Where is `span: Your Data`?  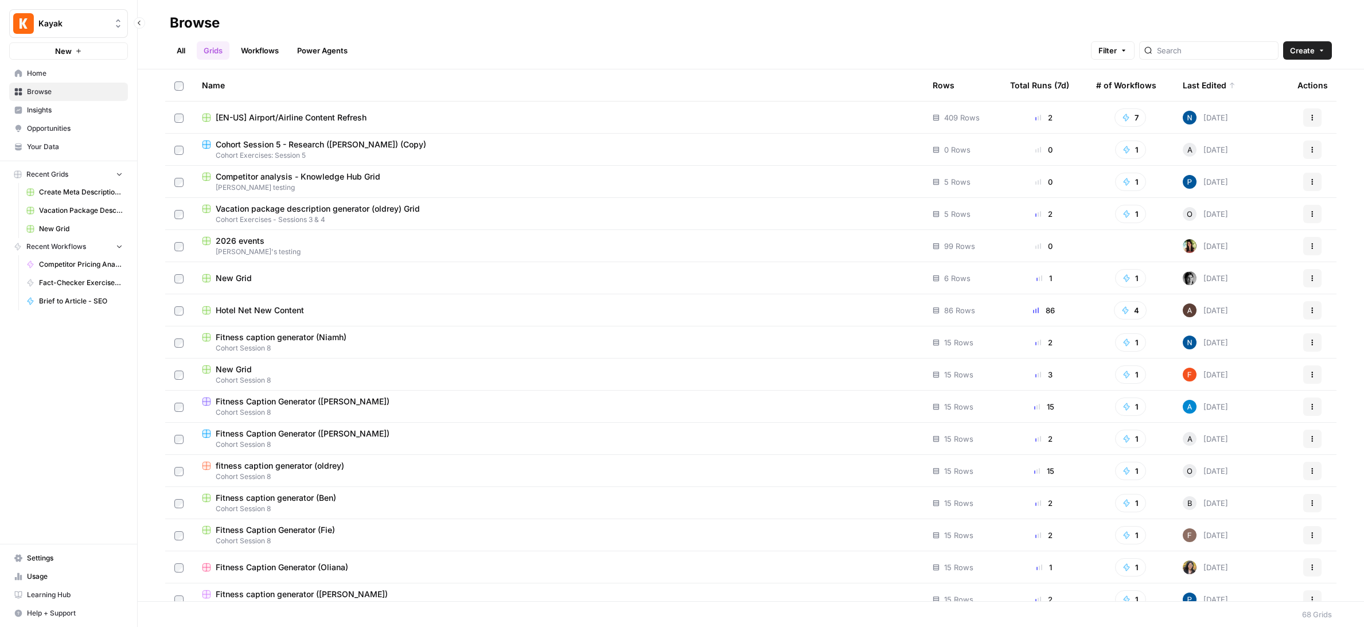
span: Your Data is located at coordinates (75, 147).